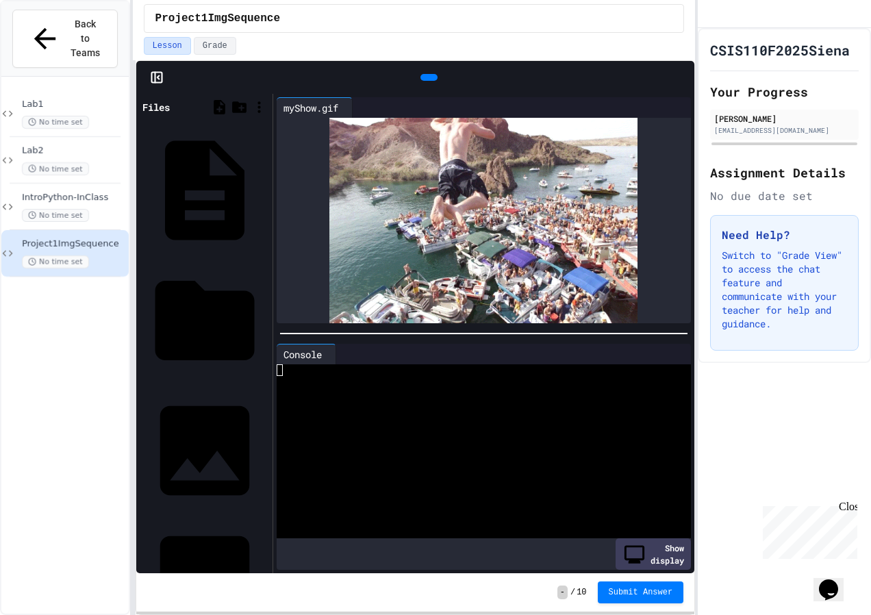  What do you see at coordinates (156, 107) in the screenshot?
I see `div: Files` at bounding box center [156, 107].